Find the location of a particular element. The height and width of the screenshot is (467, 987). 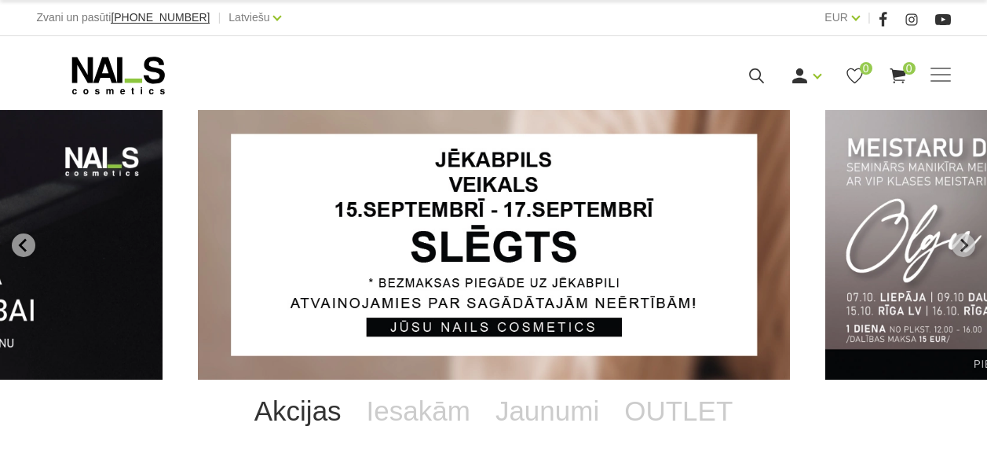

a: Iesakām is located at coordinates (419, 411).